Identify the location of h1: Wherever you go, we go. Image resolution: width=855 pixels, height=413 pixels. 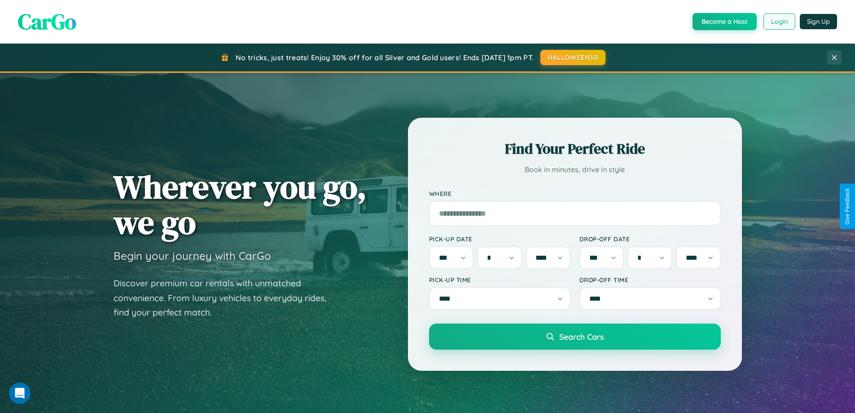
(240, 204).